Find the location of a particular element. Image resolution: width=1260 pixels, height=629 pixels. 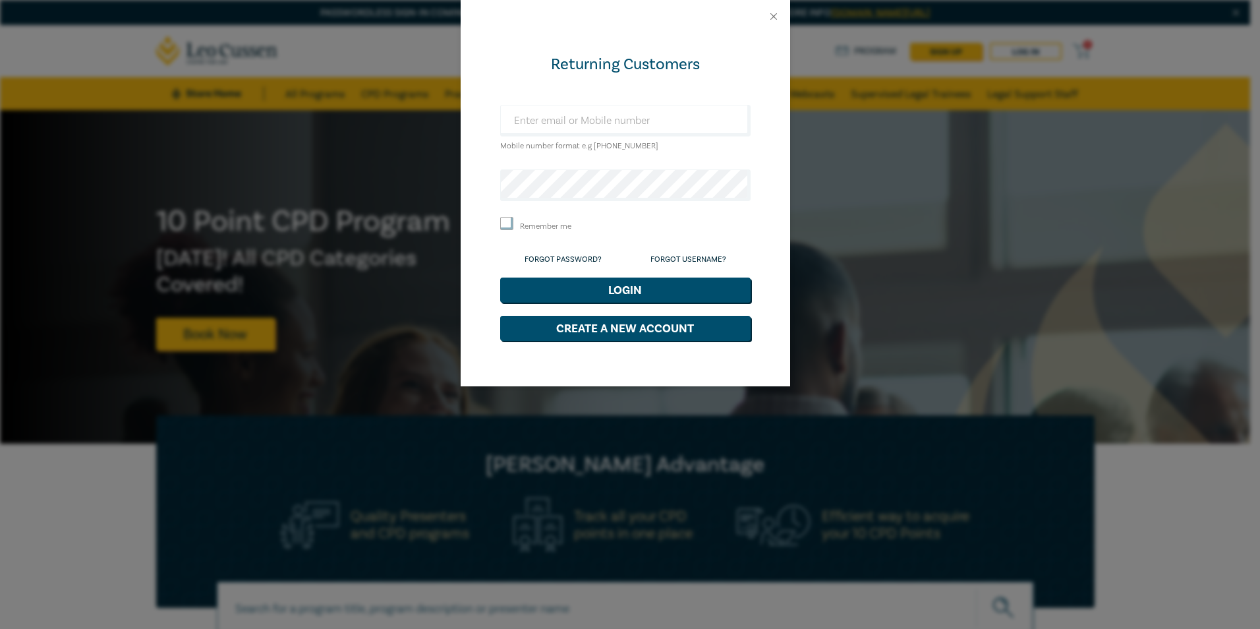

label: Remember me is located at coordinates (546, 226).